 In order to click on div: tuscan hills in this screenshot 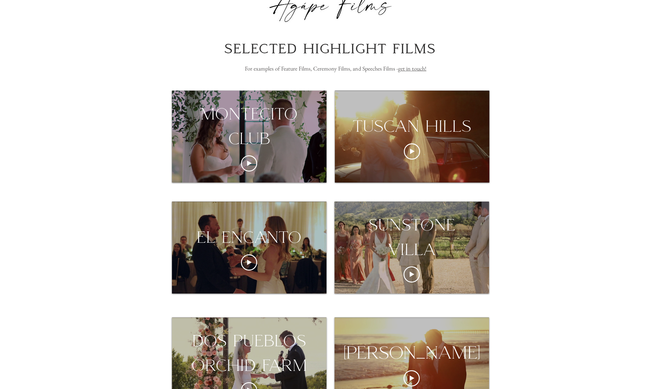, I will do `click(412, 126)`.